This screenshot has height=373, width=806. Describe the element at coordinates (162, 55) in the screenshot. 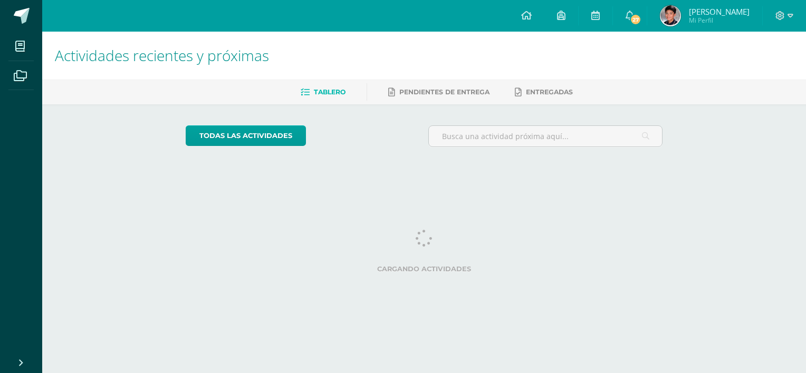

I see `span: Actividades recientes y próximas` at that location.